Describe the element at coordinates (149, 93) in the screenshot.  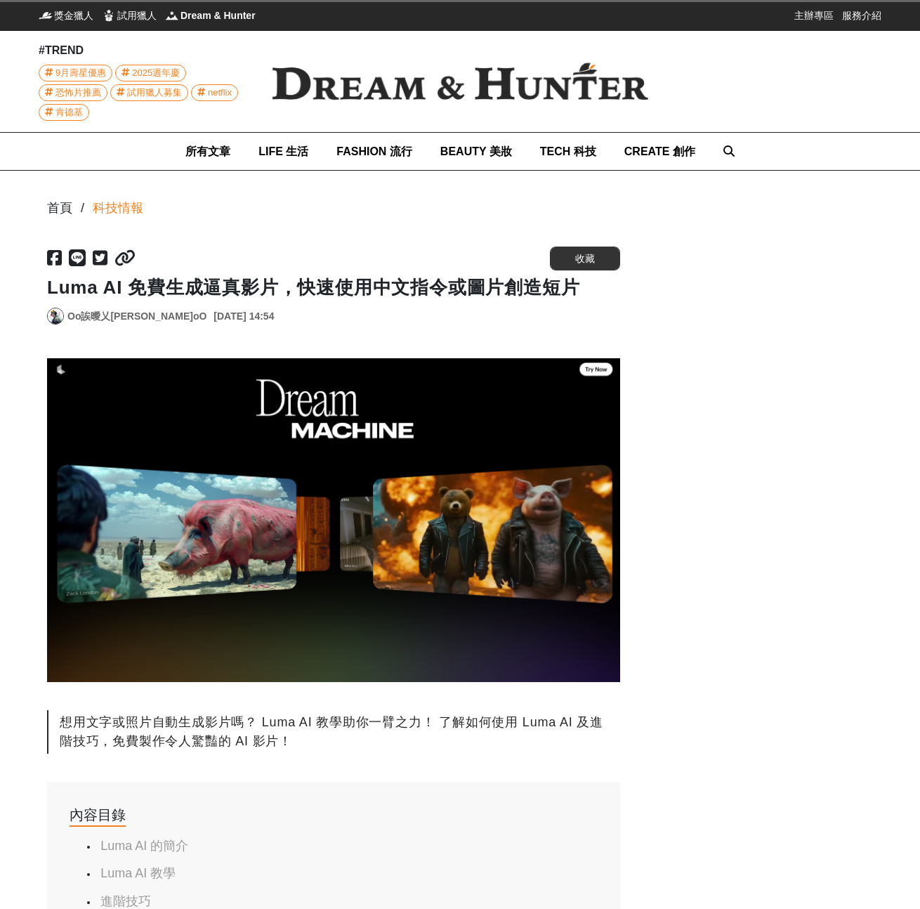
I see `a: 試用獵人募集` at that location.